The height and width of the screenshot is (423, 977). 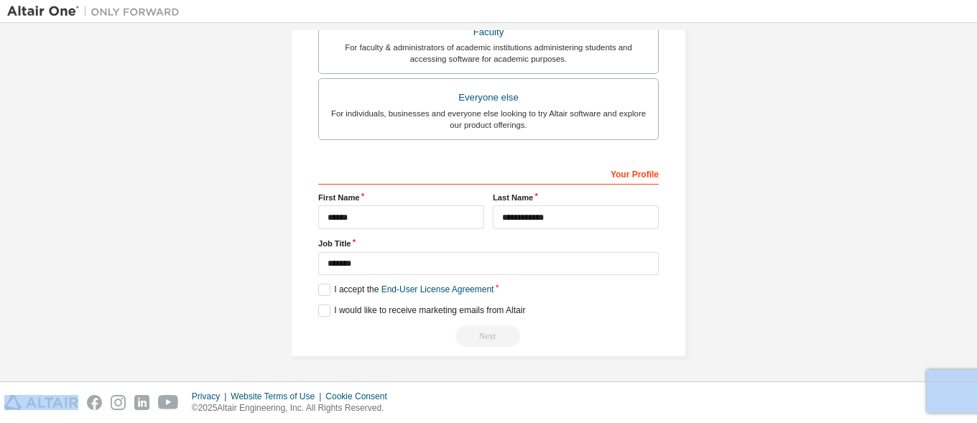 I want to click on div: For individuals, businesses and everyone else looking to try Altair software and explore our prod..., so click(x=488, y=119).